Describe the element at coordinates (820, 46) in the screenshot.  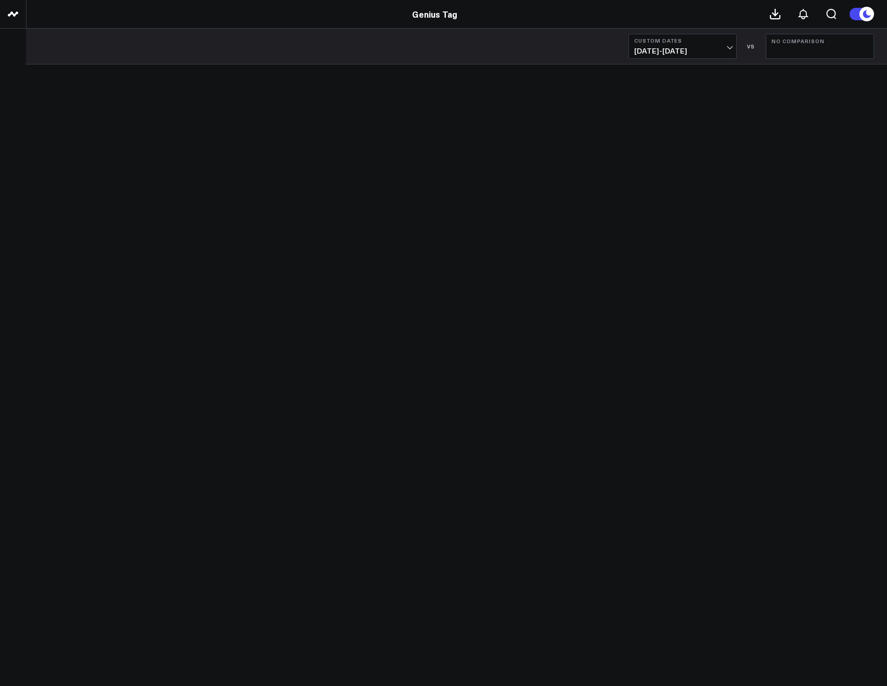
I see `button: No Comparison` at that location.